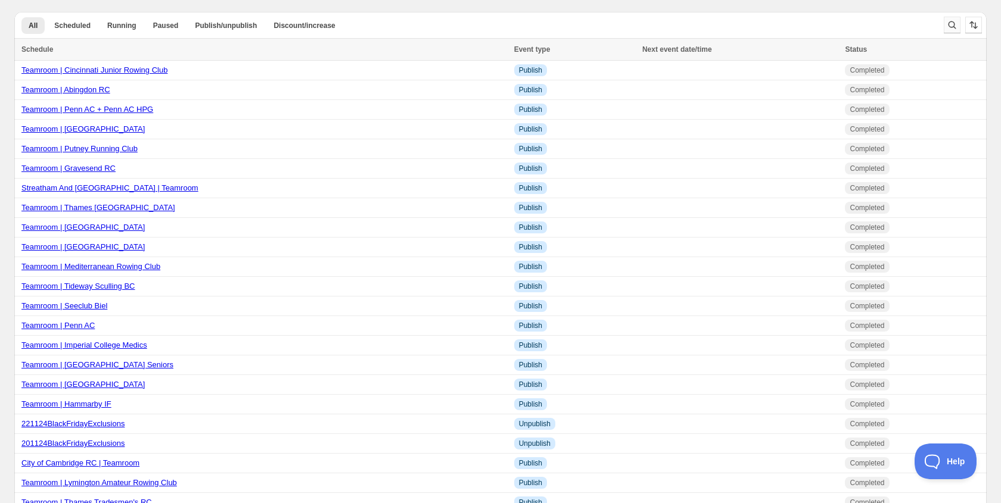 This screenshot has width=1001, height=503. What do you see at coordinates (72, 26) in the screenshot?
I see `span: Scheduled` at bounding box center [72, 26].